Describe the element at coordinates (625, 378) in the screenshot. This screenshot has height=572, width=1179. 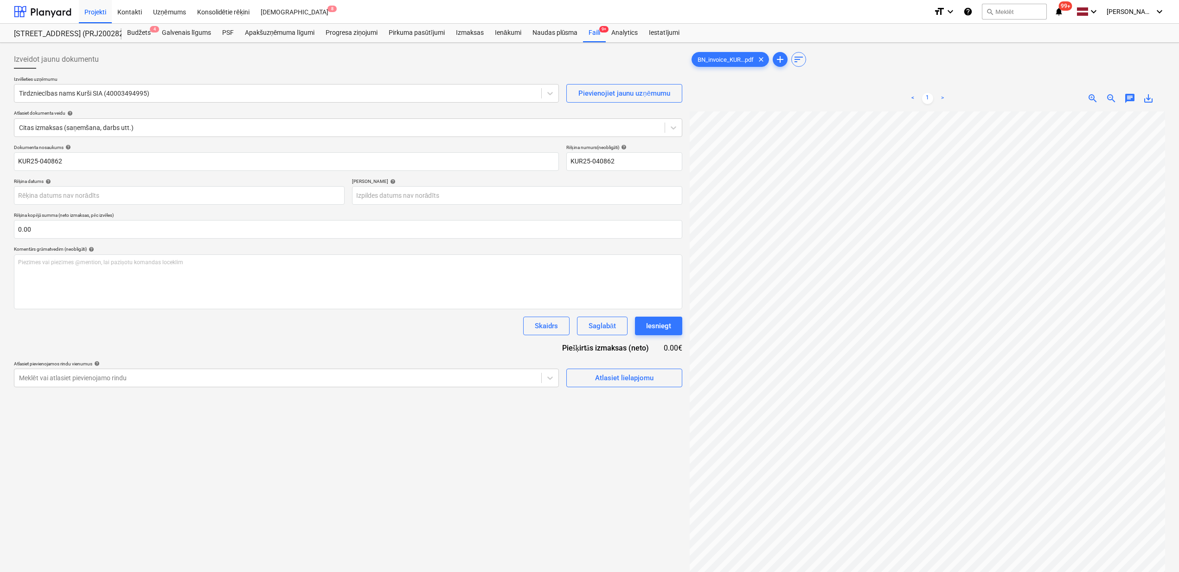
I see `button: Atlasiet lielapjomu` at that location.